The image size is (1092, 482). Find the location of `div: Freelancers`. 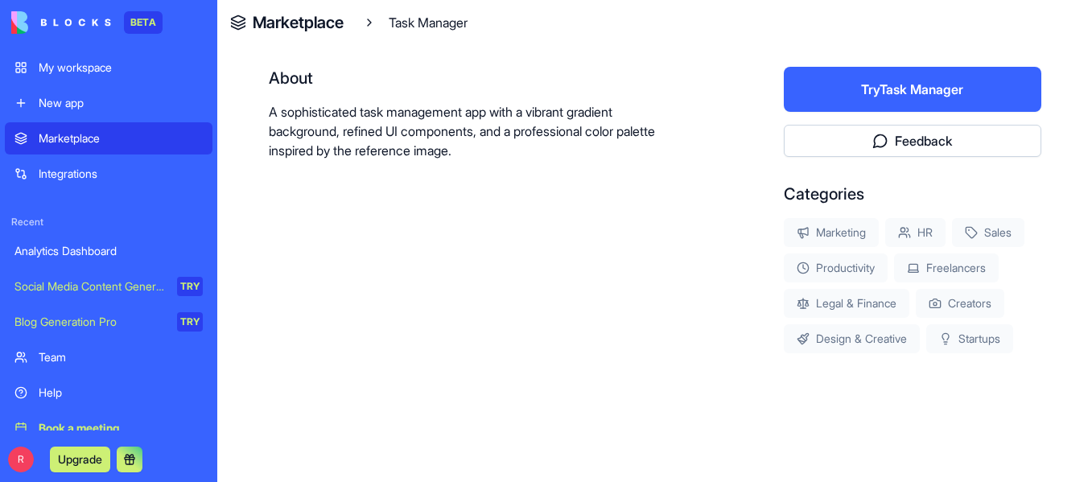

div: Freelancers is located at coordinates (946, 268).